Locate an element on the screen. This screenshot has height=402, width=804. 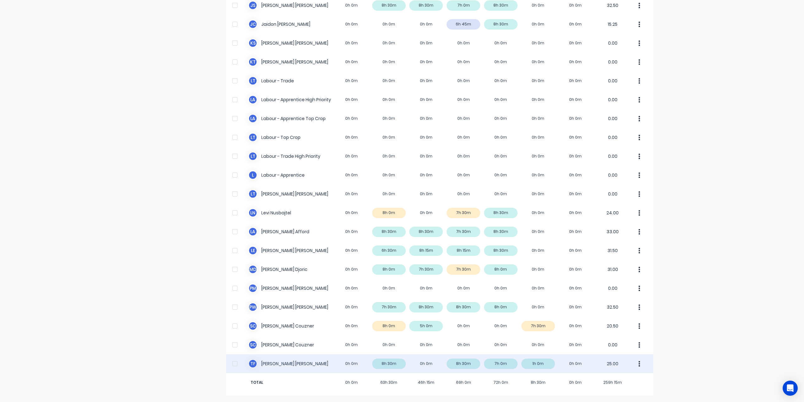
span: 46h 15m is located at coordinates (426, 382).